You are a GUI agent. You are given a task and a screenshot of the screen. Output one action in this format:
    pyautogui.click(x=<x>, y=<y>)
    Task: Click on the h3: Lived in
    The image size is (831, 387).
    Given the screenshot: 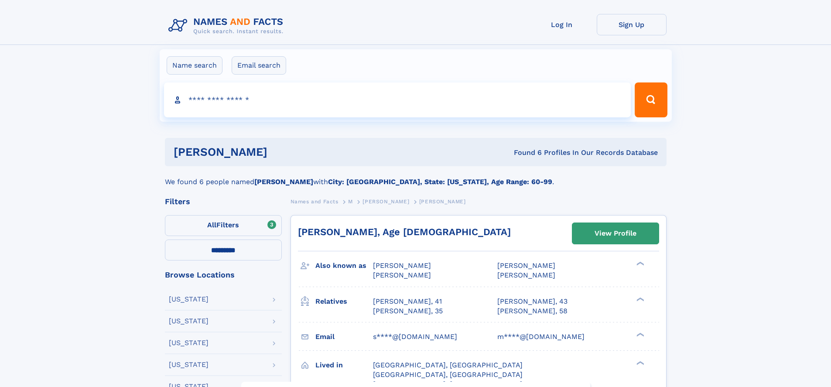 What is the action you would take?
    pyautogui.click(x=344, y=365)
    